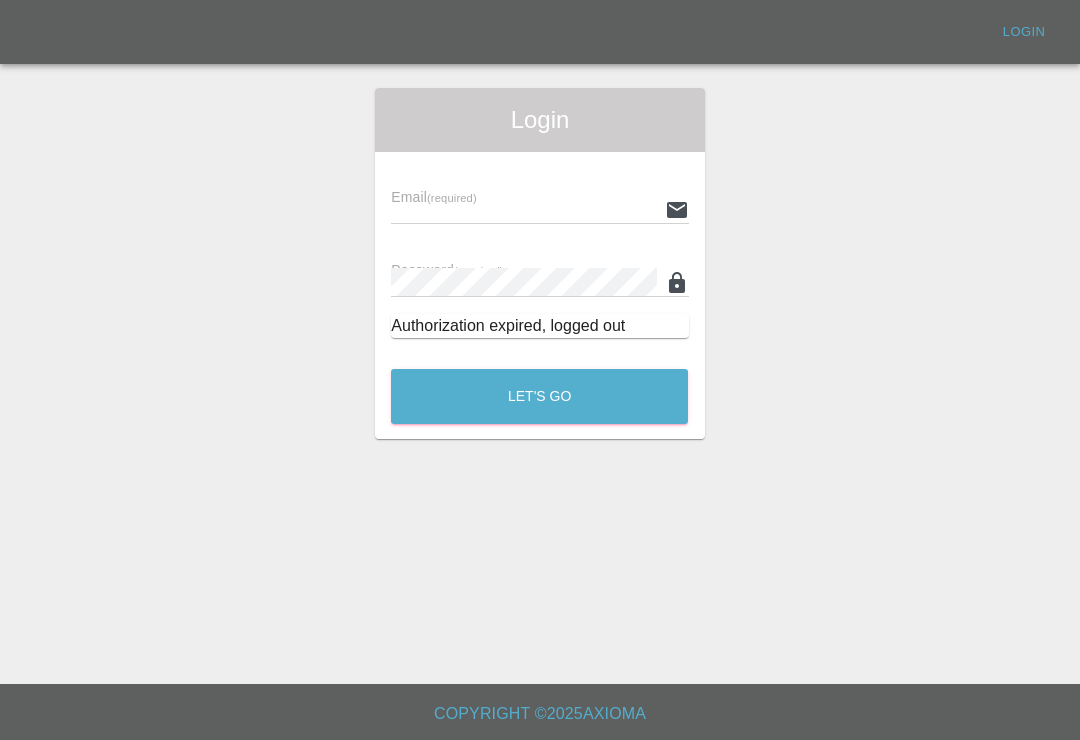 Image resolution: width=1080 pixels, height=740 pixels. I want to click on a: Login, so click(1024, 32).